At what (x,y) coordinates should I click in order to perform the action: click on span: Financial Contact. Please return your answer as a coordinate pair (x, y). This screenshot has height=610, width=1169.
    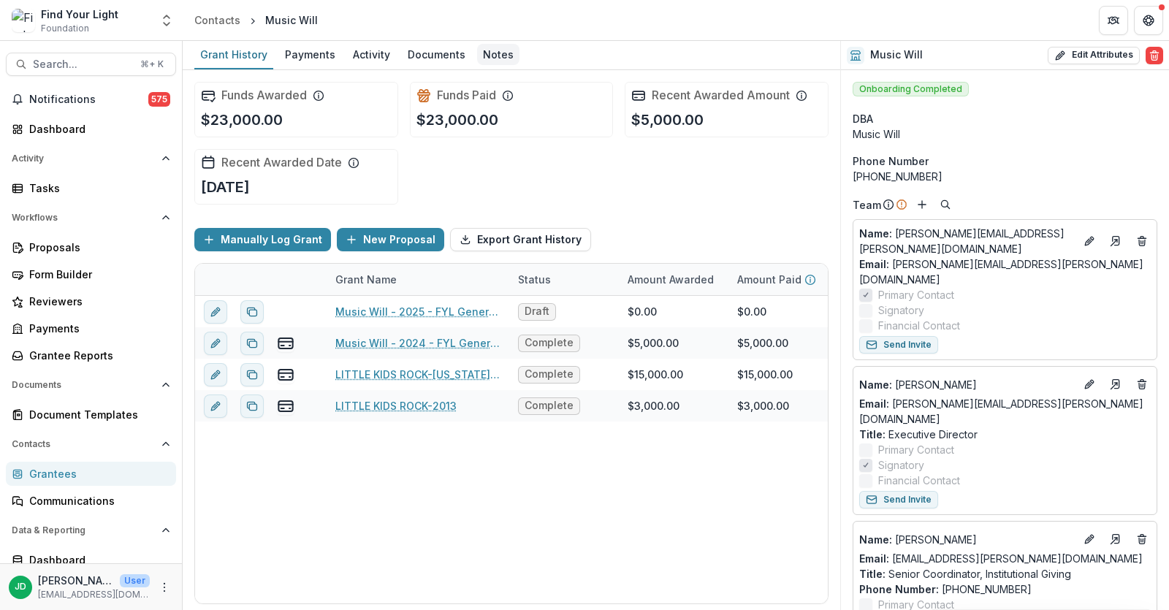
    Looking at the image, I should click on (919, 480).